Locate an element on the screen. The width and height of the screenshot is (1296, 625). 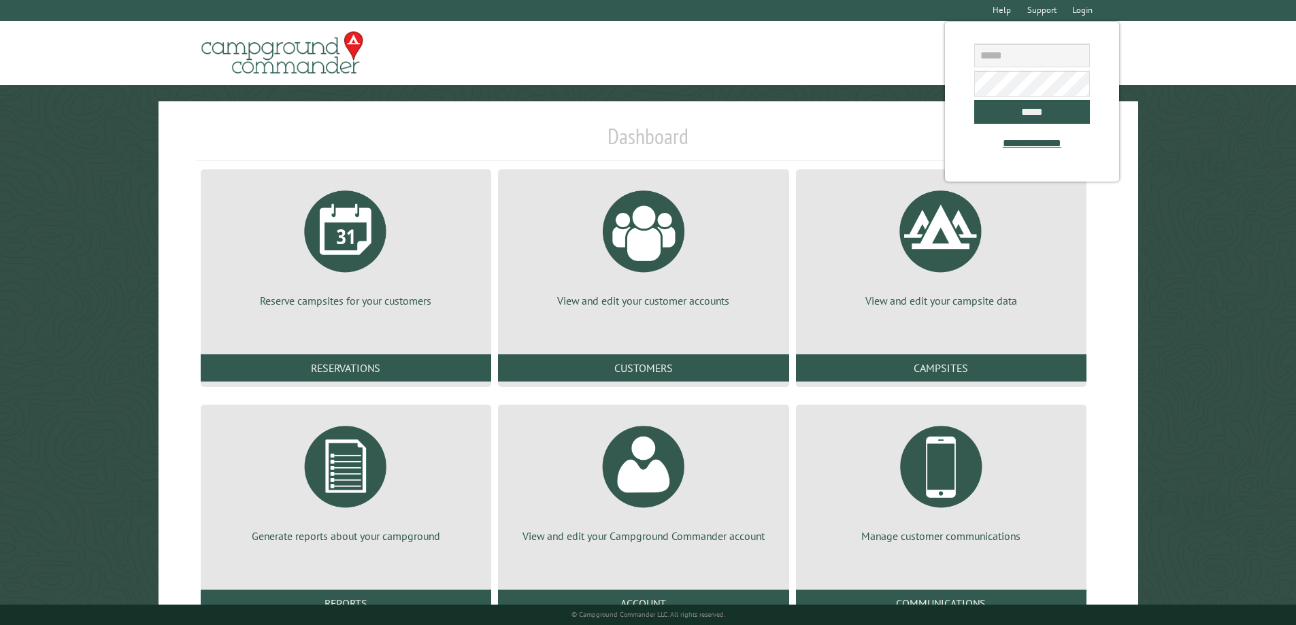
a: View and edit your campsite data is located at coordinates (941, 244).